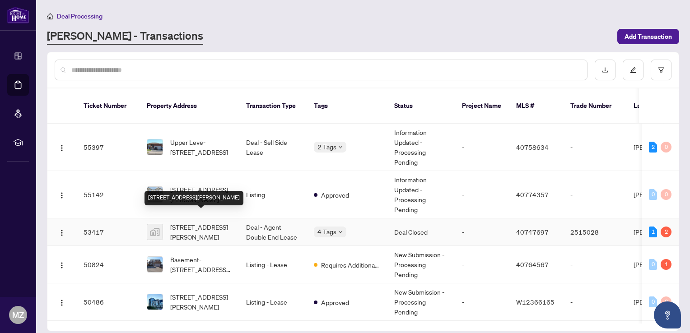  What do you see at coordinates (536, 106) in the screenshot?
I see `th: MLS #` at bounding box center [536, 106].